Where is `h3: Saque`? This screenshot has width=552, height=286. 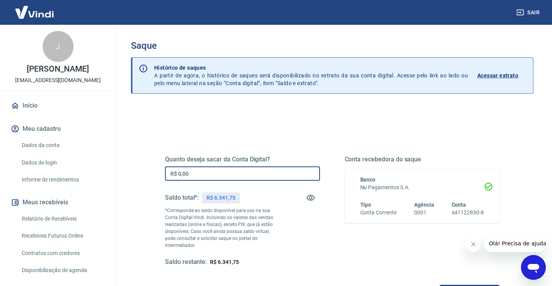 h3: Saque is located at coordinates (332, 46).